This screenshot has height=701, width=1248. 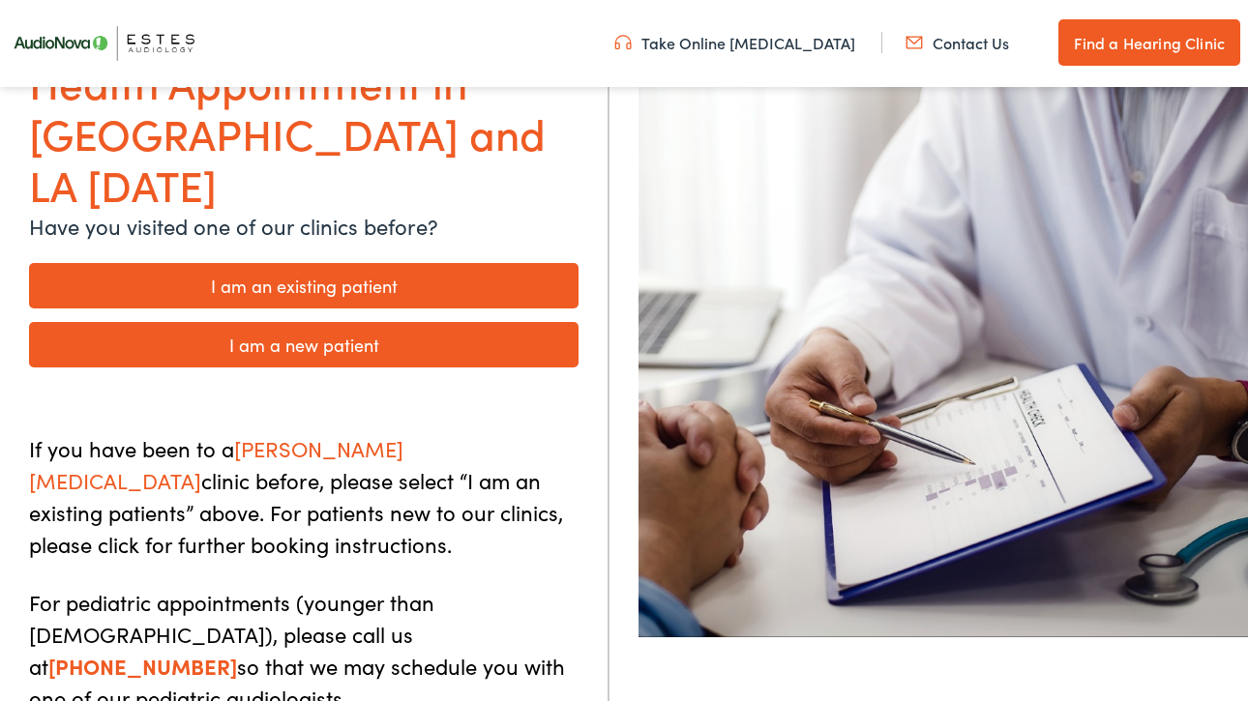 I want to click on a: I am a new patient, so click(x=304, y=344).